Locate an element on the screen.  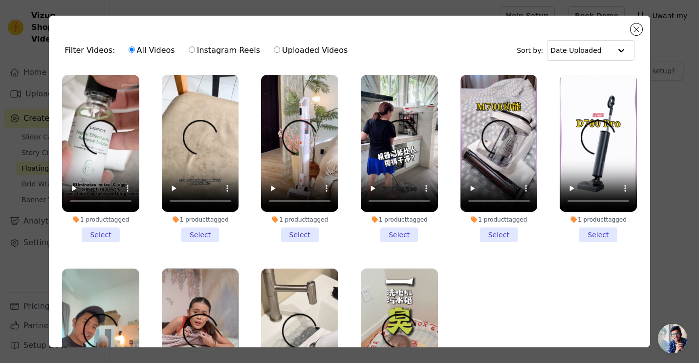
button: Close modal is located at coordinates (636, 29).